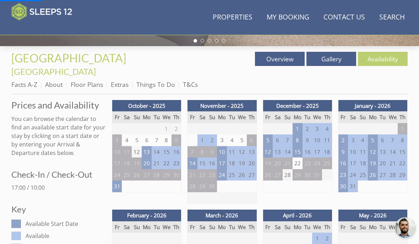 This screenshot has height=244, width=419. What do you see at coordinates (298, 129) in the screenshot?
I see `td: 1` at bounding box center [298, 129].